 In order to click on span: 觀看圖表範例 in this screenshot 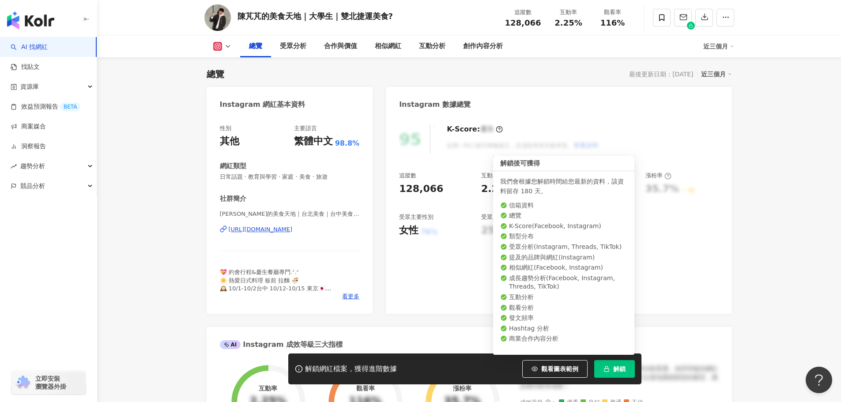, I will do `click(560, 369)`.